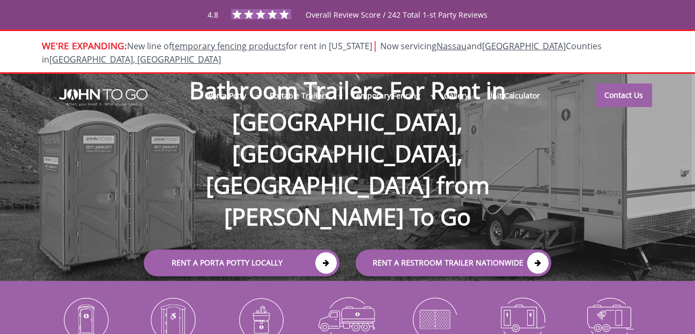  What do you see at coordinates (241, 263) in the screenshot?
I see `a: Rent a Porta Potty Locally` at bounding box center [241, 263].